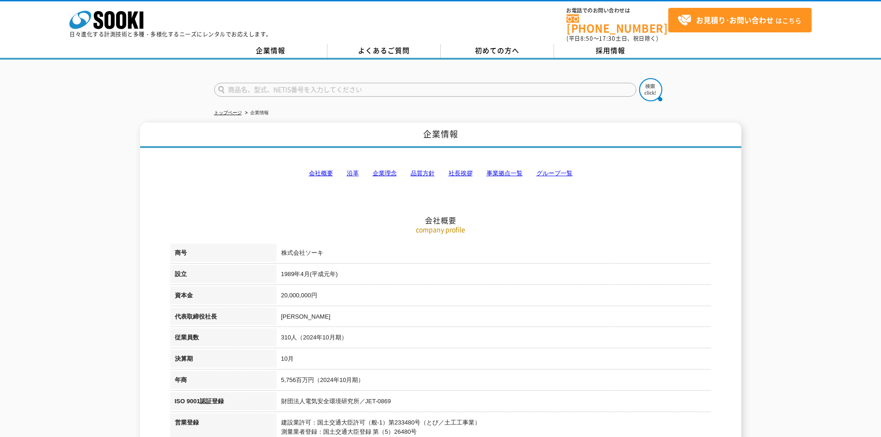 The height and width of the screenshot is (437, 881). Describe the element at coordinates (256, 113) in the screenshot. I see `li: 企業情報` at that location.